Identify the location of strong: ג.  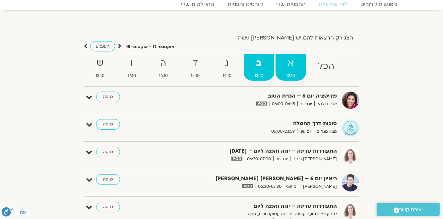
(227, 63).